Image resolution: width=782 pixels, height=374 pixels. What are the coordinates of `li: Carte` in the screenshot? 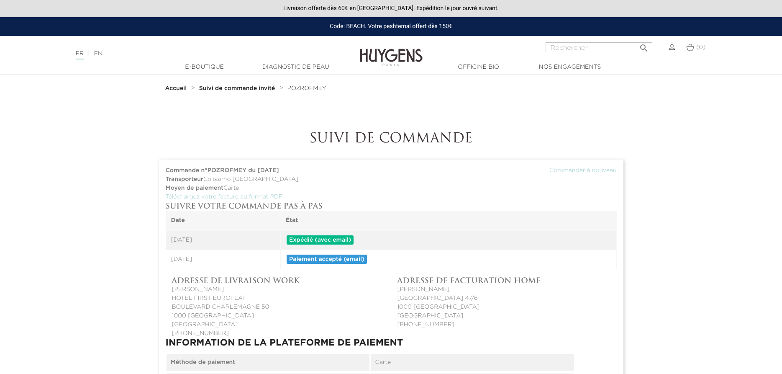 It's located at (391, 188).